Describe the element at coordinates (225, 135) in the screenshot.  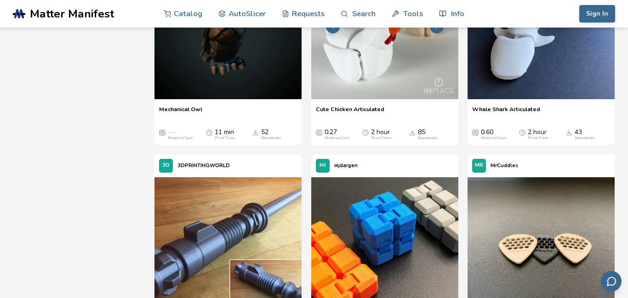
I see `div: 11 min` at that location.